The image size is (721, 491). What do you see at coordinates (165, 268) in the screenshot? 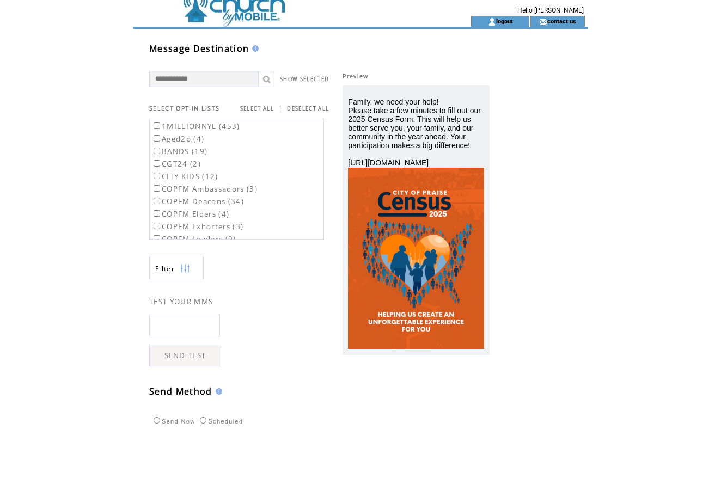
I see `span: Show filters` at bounding box center [165, 268].